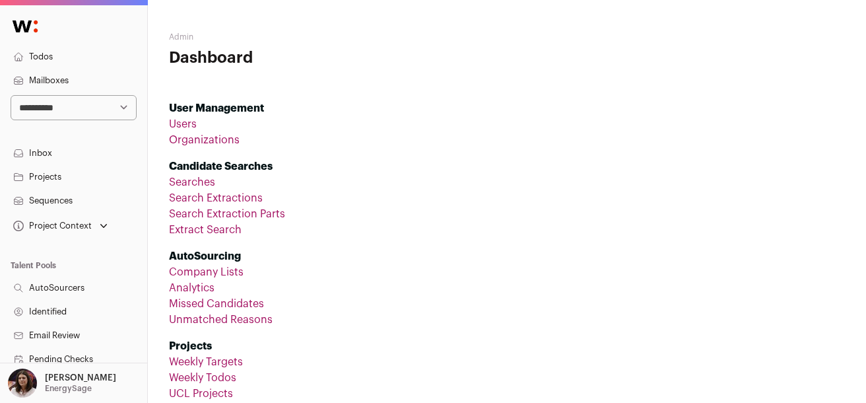 The height and width of the screenshot is (403, 866). Describe the element at coordinates (205, 256) in the screenshot. I see `strong: AutoSourcing` at that location.